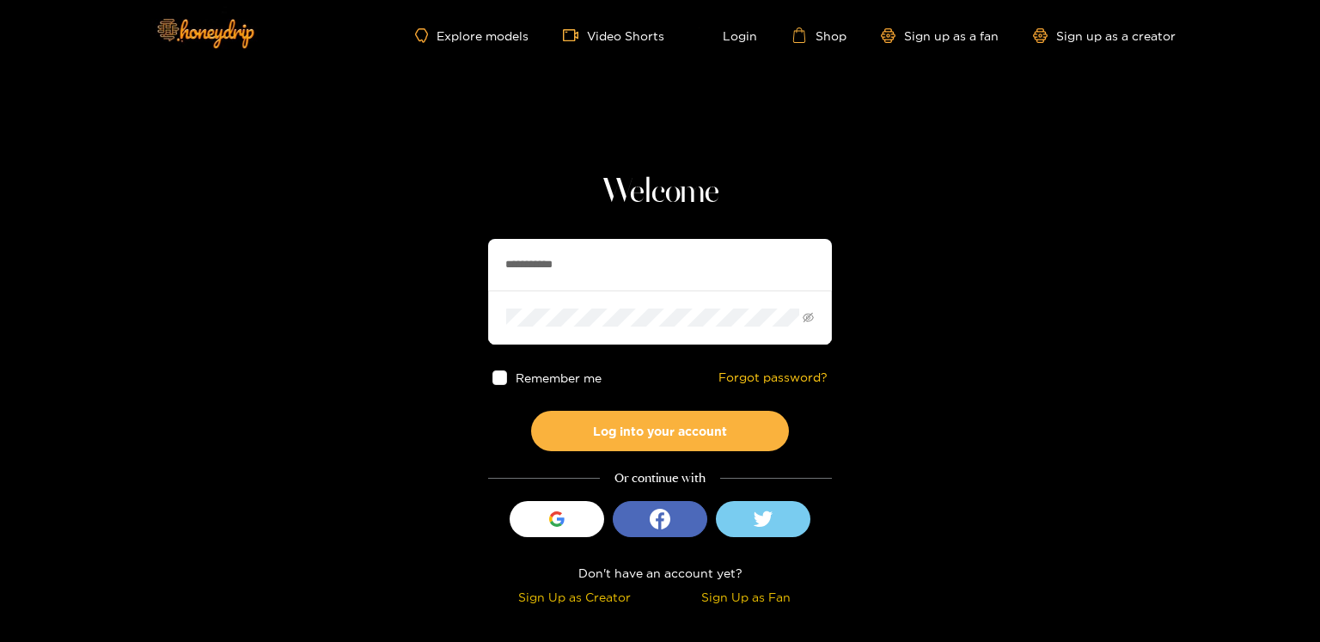  I want to click on span: eye-invisible, so click(808, 317).